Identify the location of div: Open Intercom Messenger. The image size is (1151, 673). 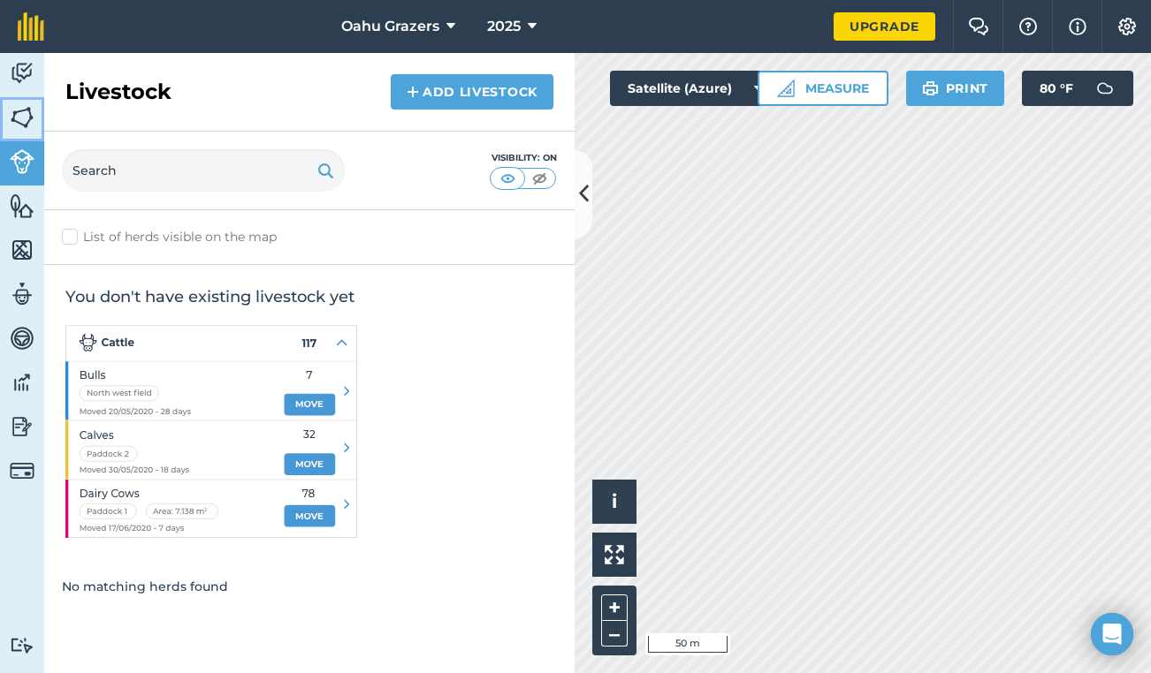
(1112, 635).